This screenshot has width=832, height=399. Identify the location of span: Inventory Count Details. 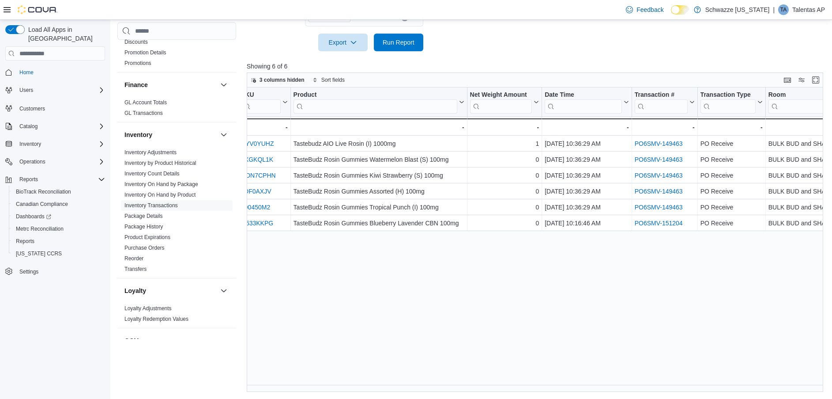
(152, 174).